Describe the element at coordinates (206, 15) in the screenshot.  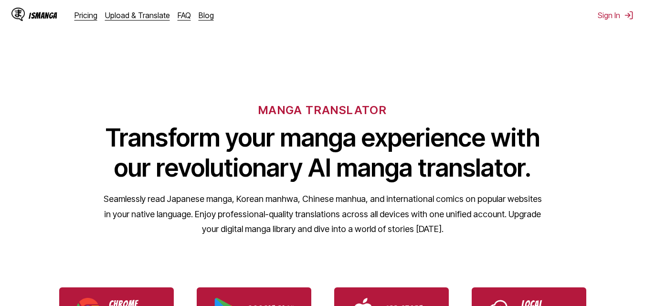
I see `a: Blog` at that location.